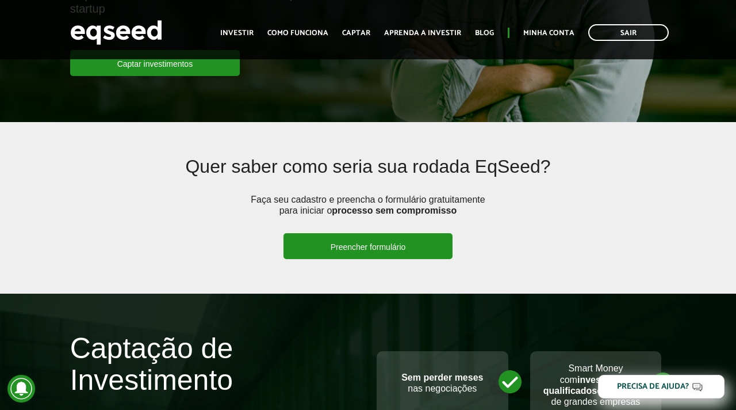  I want to click on a: Preencher formulário, so click(368, 246).